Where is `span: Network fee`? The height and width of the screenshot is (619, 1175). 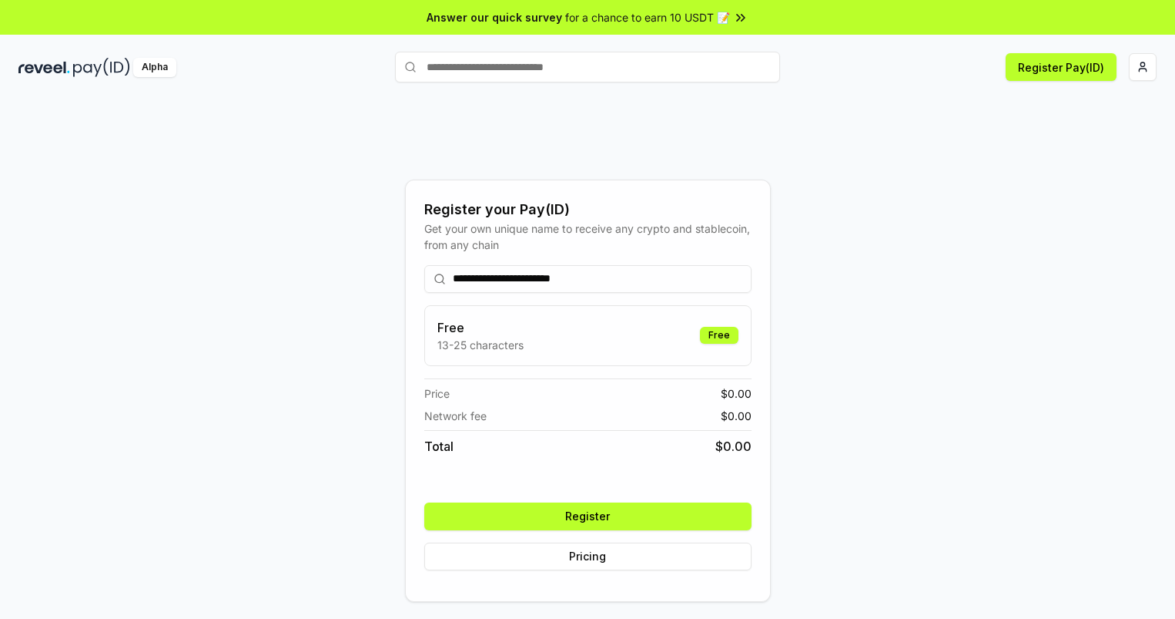
span: Network fee is located at coordinates (455, 415).